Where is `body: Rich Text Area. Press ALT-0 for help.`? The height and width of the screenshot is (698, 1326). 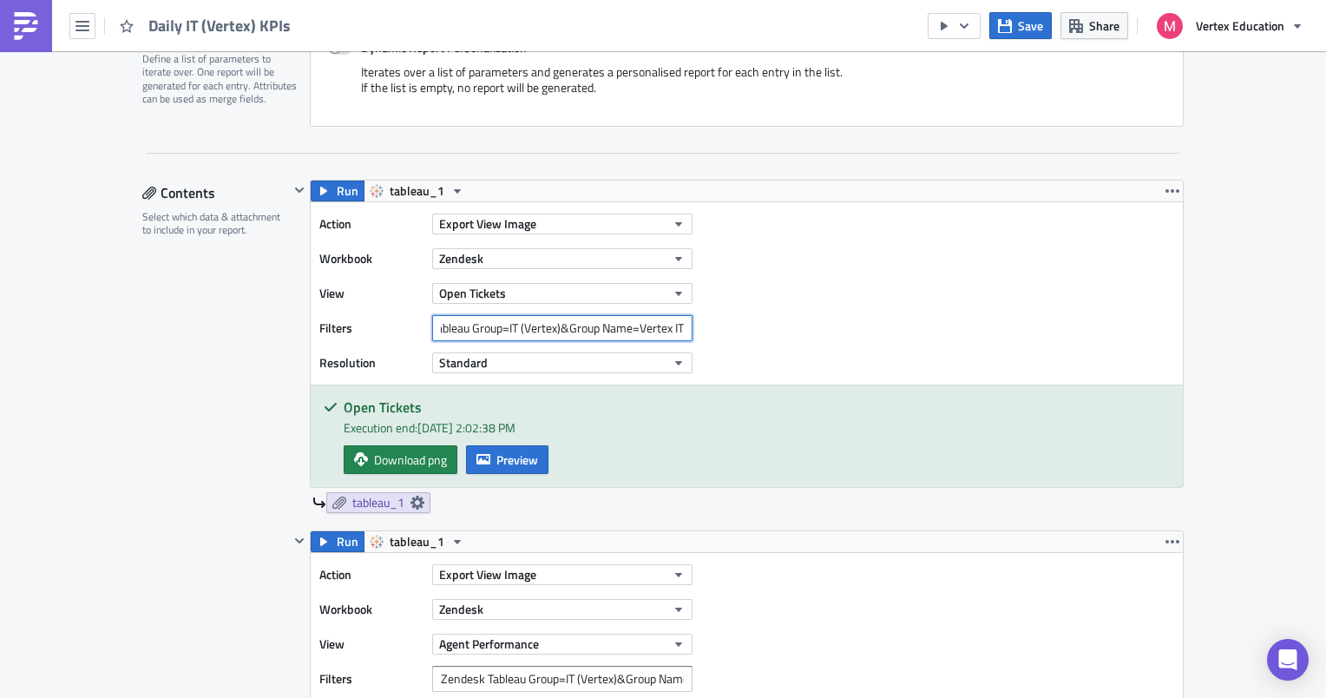
body: Rich Text Area. Press ALT-0 for help. is located at coordinates (417, 14).